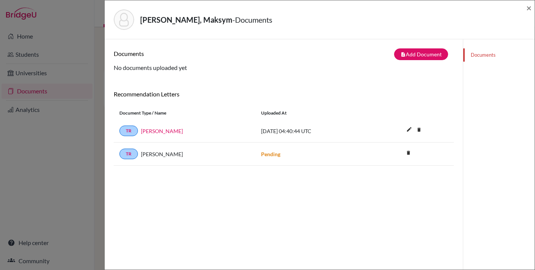 Image resolution: width=535 pixels, height=270 pixels. I want to click on a: Documents, so click(498, 55).